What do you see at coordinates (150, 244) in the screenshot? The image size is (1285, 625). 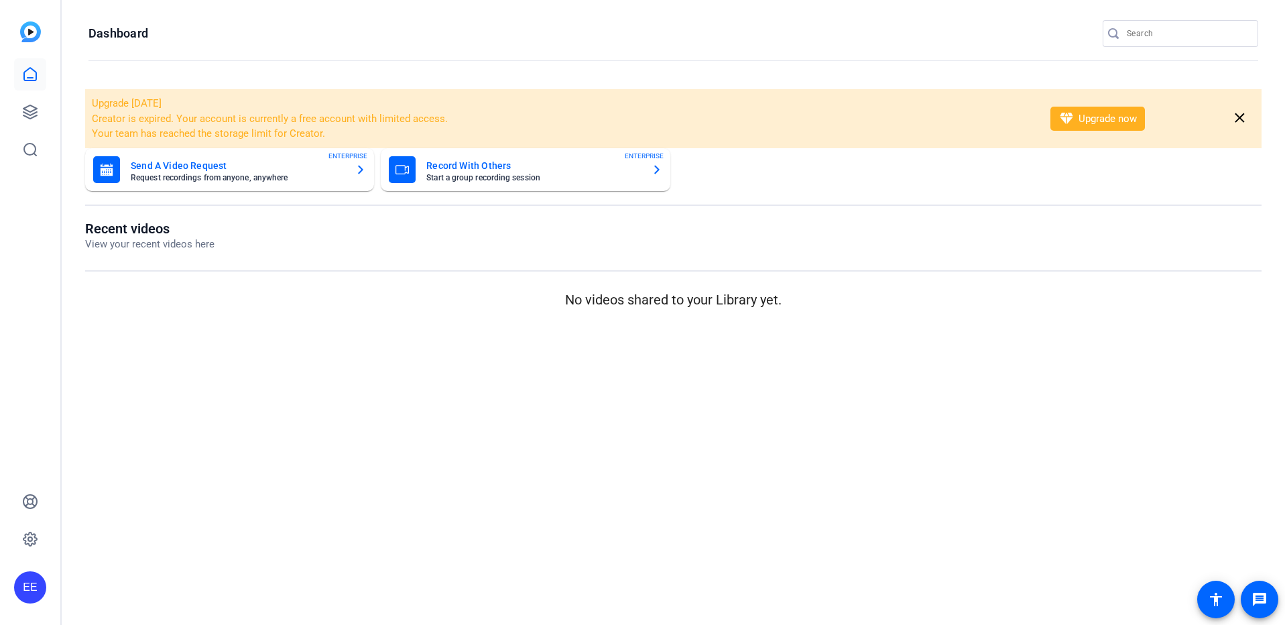 I see `p: View your recent videos here` at bounding box center [150, 244].